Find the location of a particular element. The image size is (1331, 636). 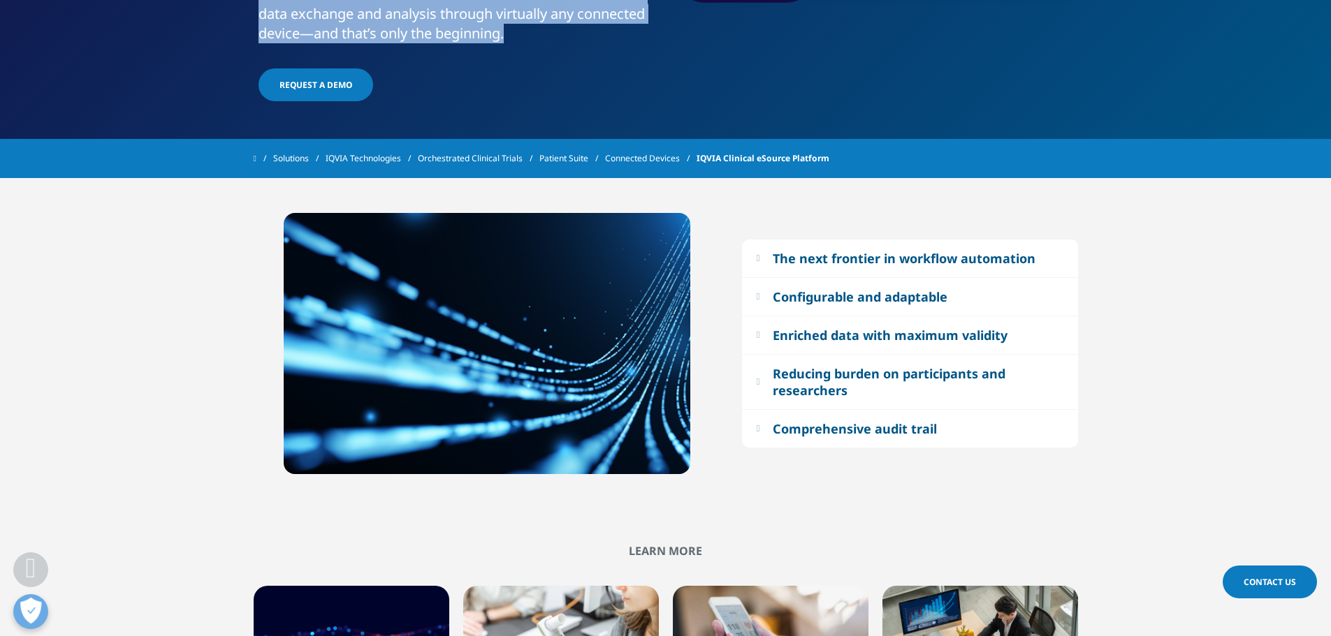

a: Request a demo is located at coordinates (316, 85).